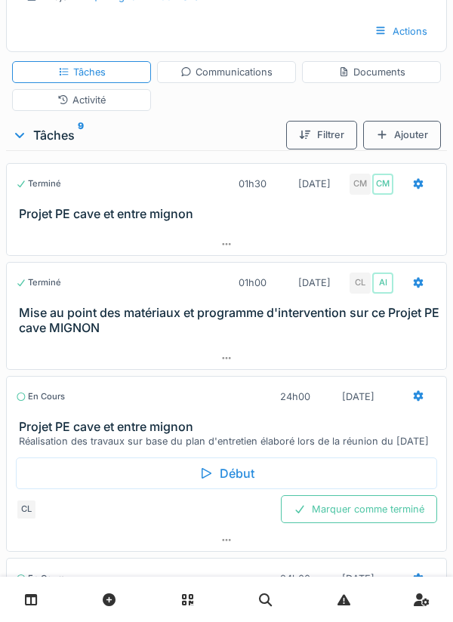  Describe the element at coordinates (226, 473) in the screenshot. I see `div: Début` at that location.